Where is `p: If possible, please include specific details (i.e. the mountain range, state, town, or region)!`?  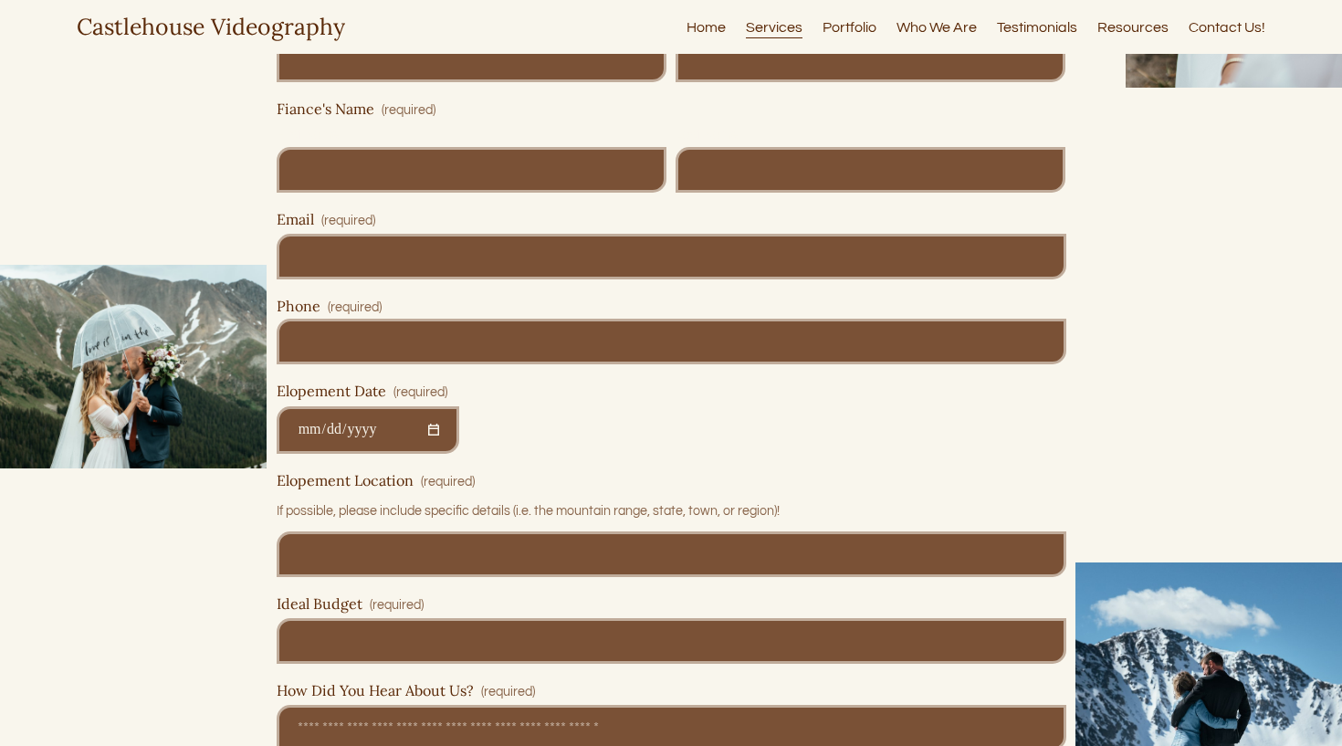 p: If possible, please include specific details (i.e. the mountain range, state, town, or region)! is located at coordinates (671, 511).